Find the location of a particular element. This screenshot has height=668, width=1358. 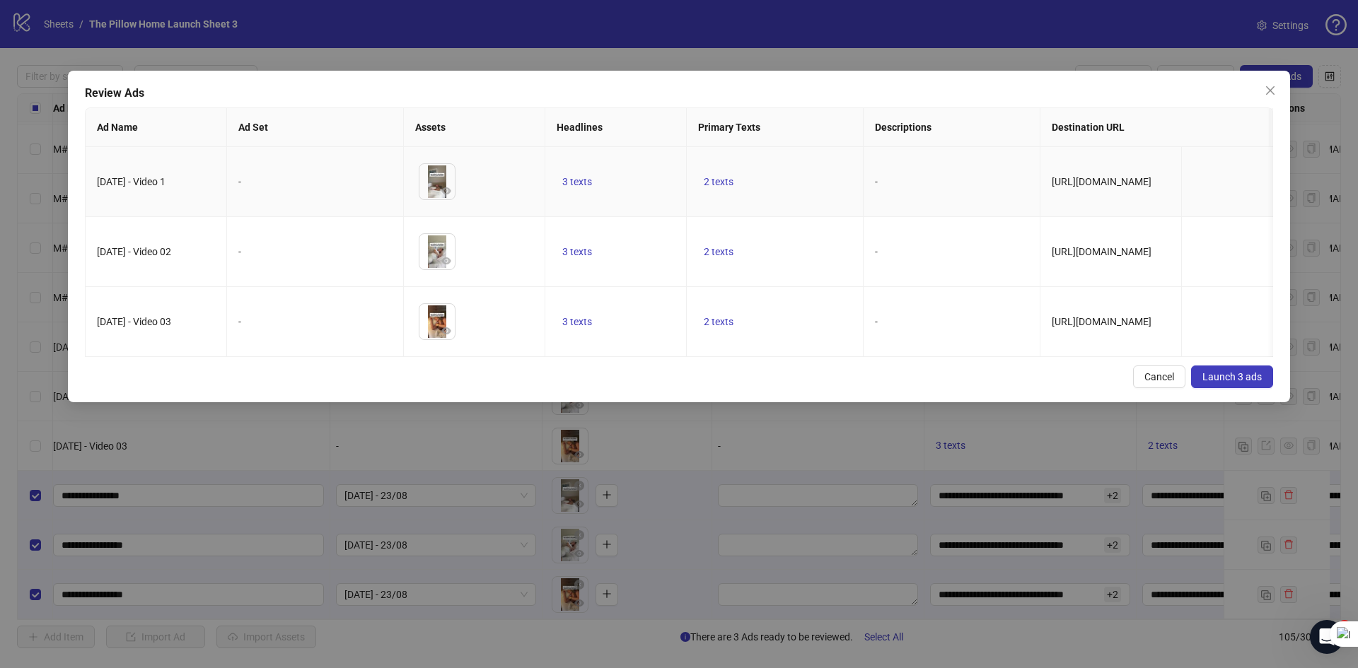

th: Ad Set is located at coordinates (315, 127).